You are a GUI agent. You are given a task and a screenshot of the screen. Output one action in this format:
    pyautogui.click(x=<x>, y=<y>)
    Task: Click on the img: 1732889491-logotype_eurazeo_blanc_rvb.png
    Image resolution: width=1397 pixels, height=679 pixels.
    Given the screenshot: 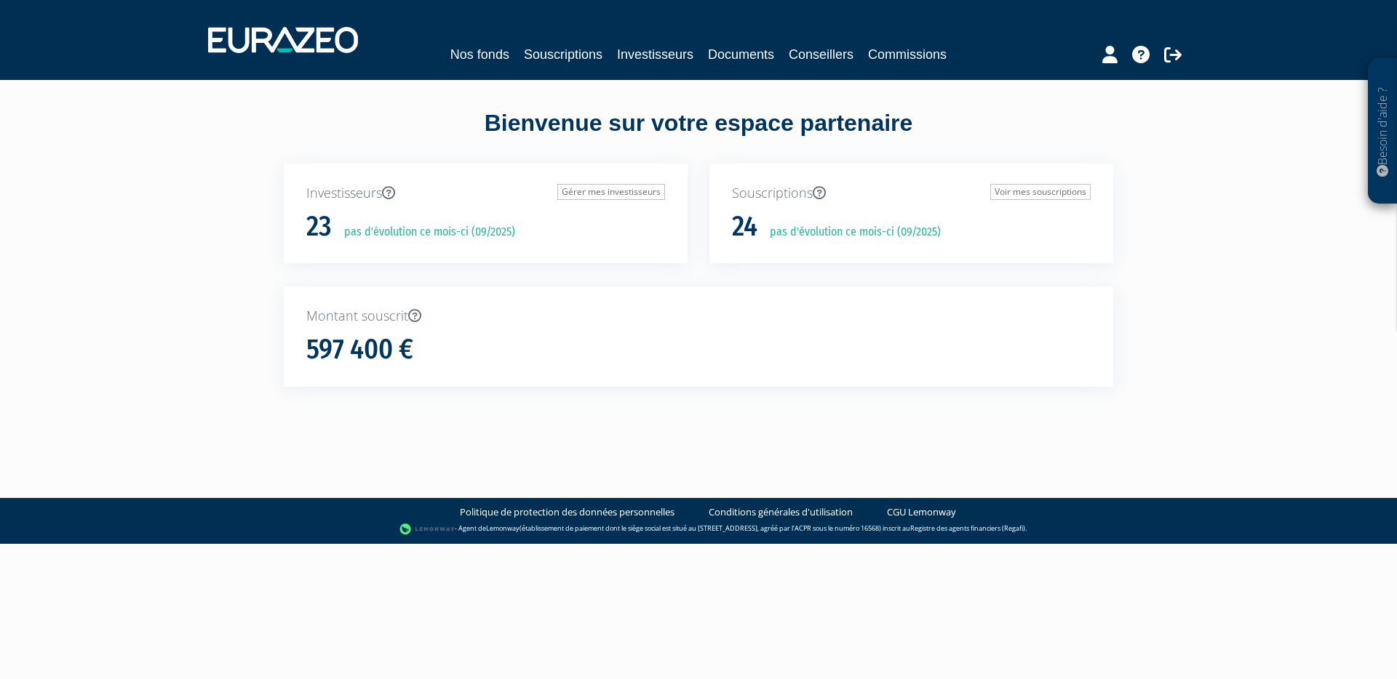 What is the action you would take?
    pyautogui.click(x=283, y=40)
    